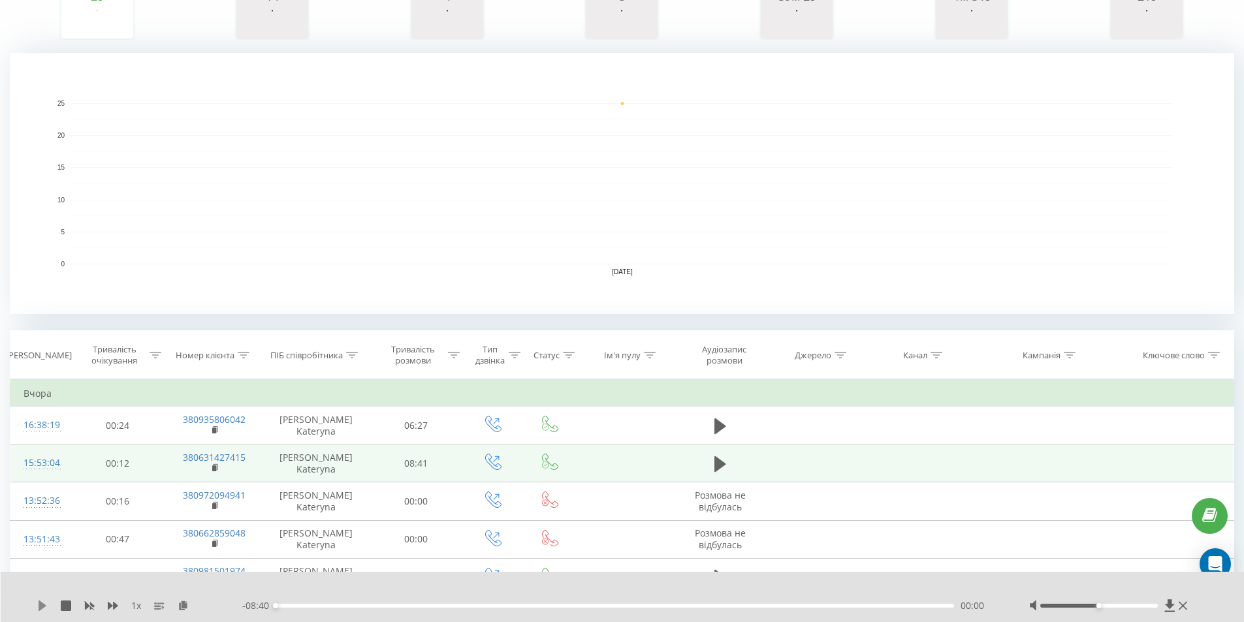 Image resolution: width=1244 pixels, height=622 pixels. Describe the element at coordinates (63, 264) in the screenshot. I see `text: 0` at that location.